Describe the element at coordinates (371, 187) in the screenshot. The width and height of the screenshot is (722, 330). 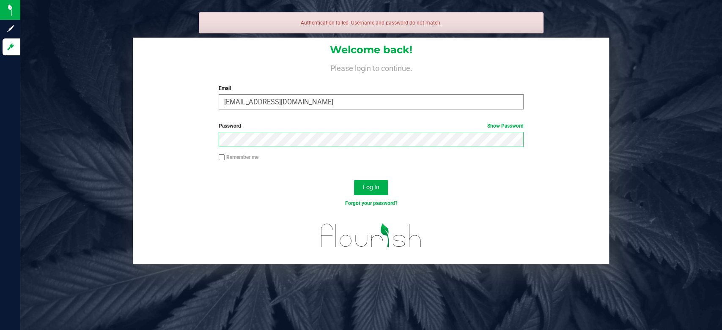
I see `span: Log In` at that location.